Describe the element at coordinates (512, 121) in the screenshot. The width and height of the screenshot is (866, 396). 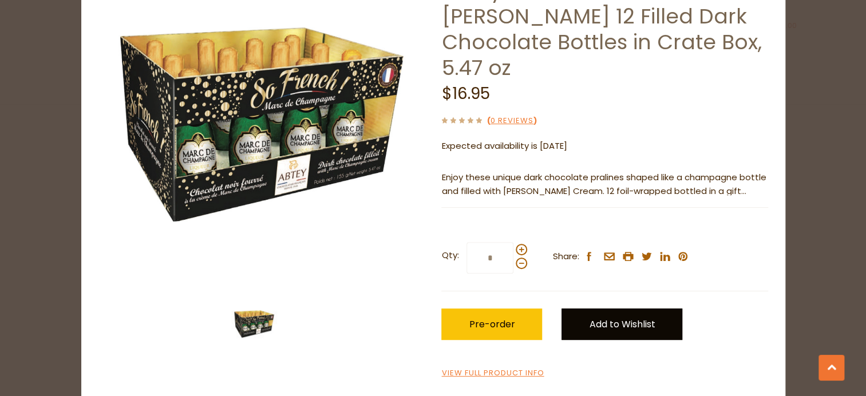
I see `a: 0 Reviews` at that location.